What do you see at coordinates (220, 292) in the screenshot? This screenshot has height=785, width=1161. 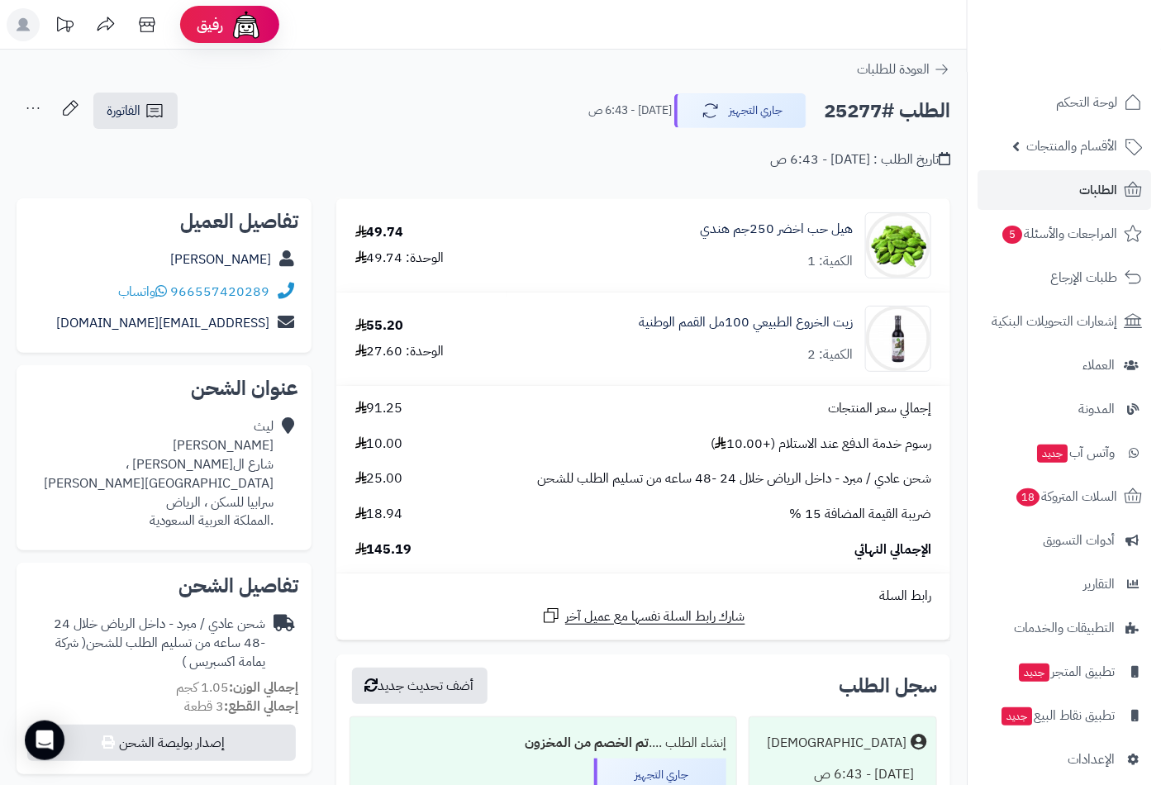 I see `a: 966557420289` at bounding box center [220, 292].